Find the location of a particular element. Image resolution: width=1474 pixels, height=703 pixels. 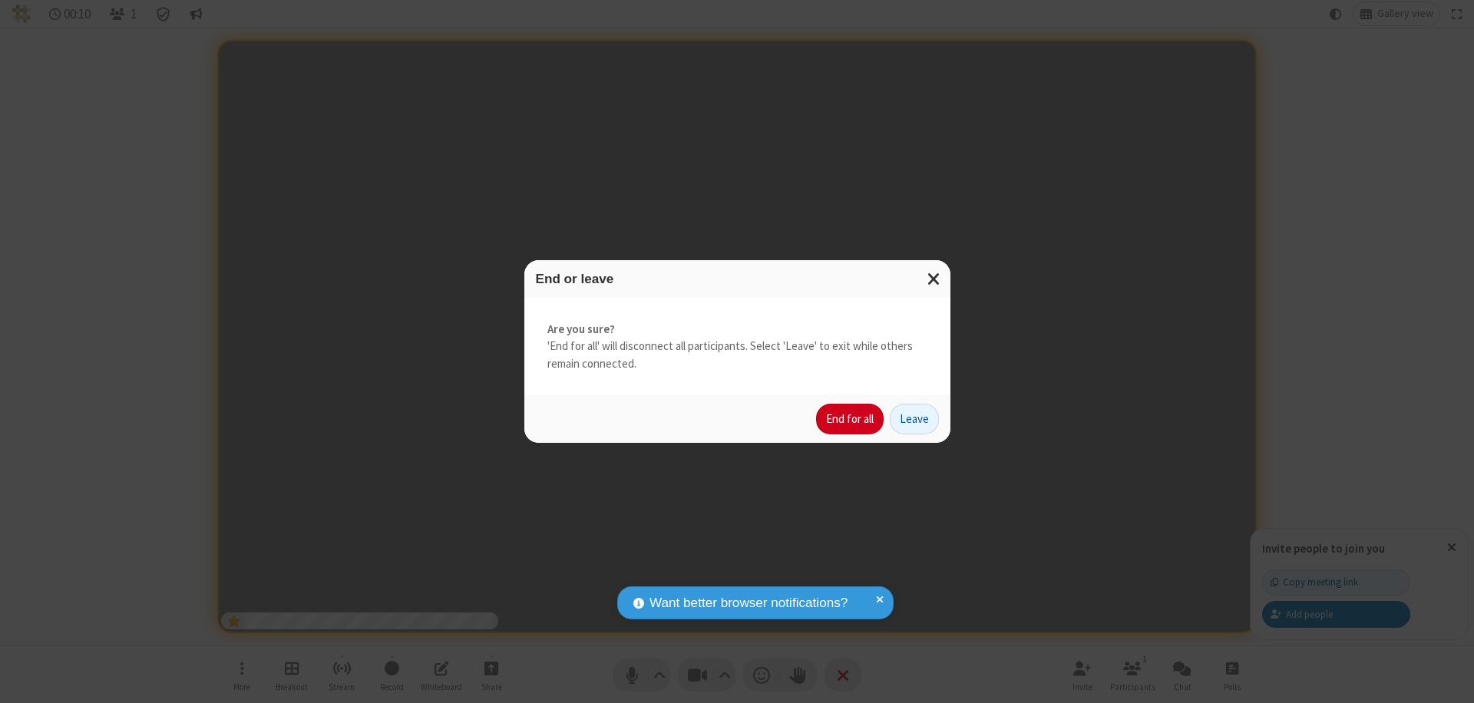

div: 'End for all' will disconnect all participants. Select 'Leave' to exit while others remain connec... is located at coordinates (737, 347).